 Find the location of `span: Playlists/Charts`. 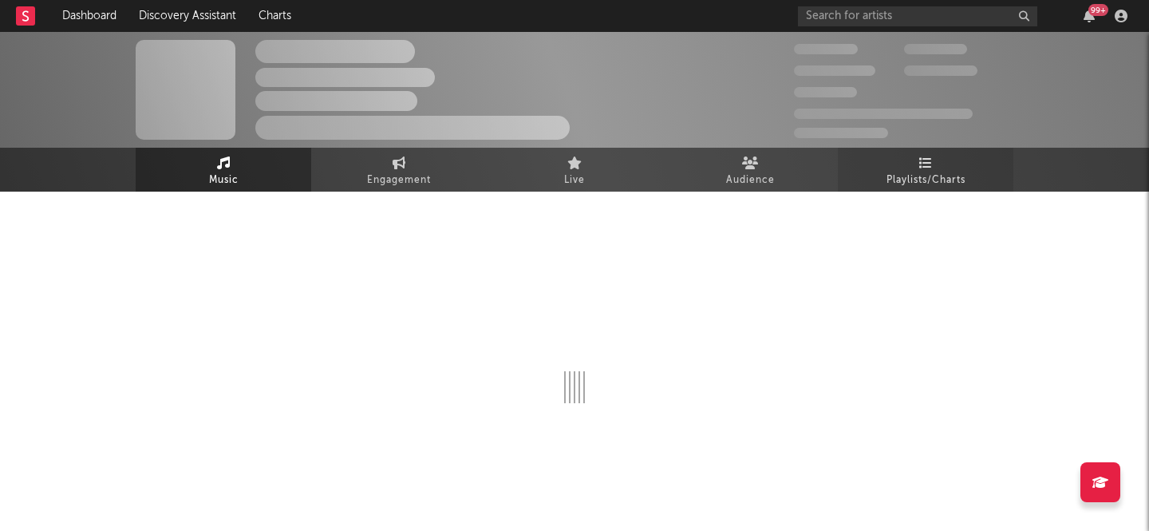

span: Playlists/Charts is located at coordinates (926, 180).